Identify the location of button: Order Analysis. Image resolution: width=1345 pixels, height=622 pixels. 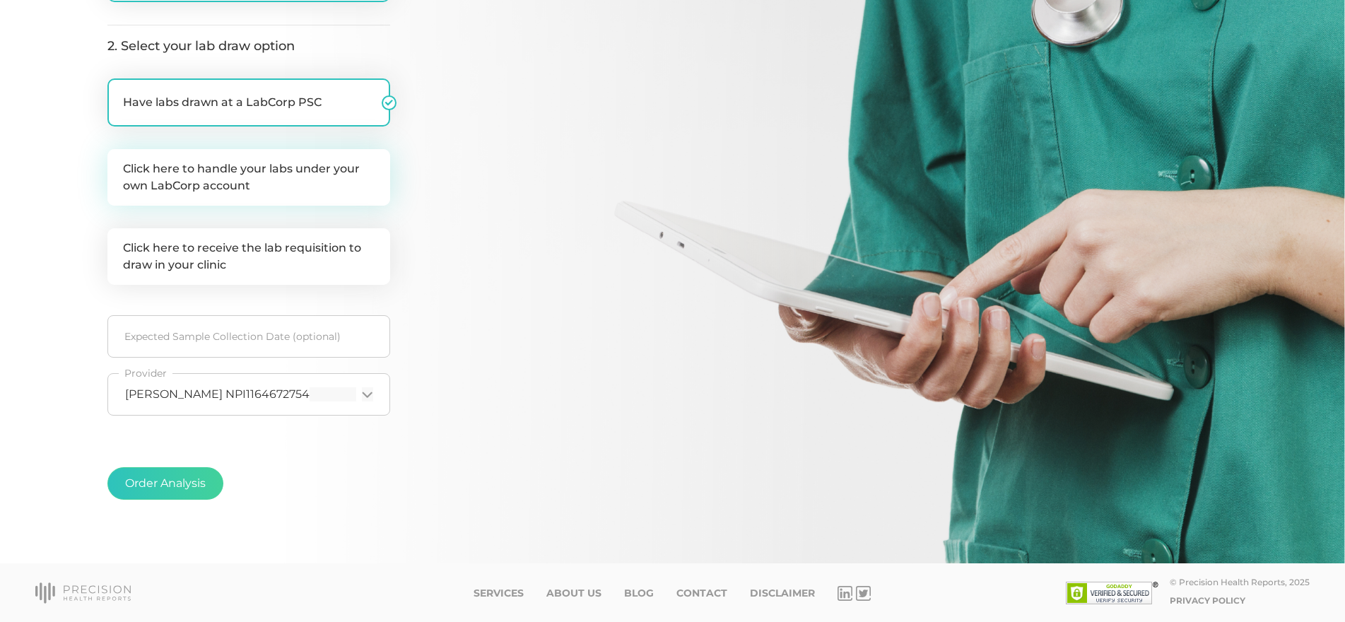
(165, 484).